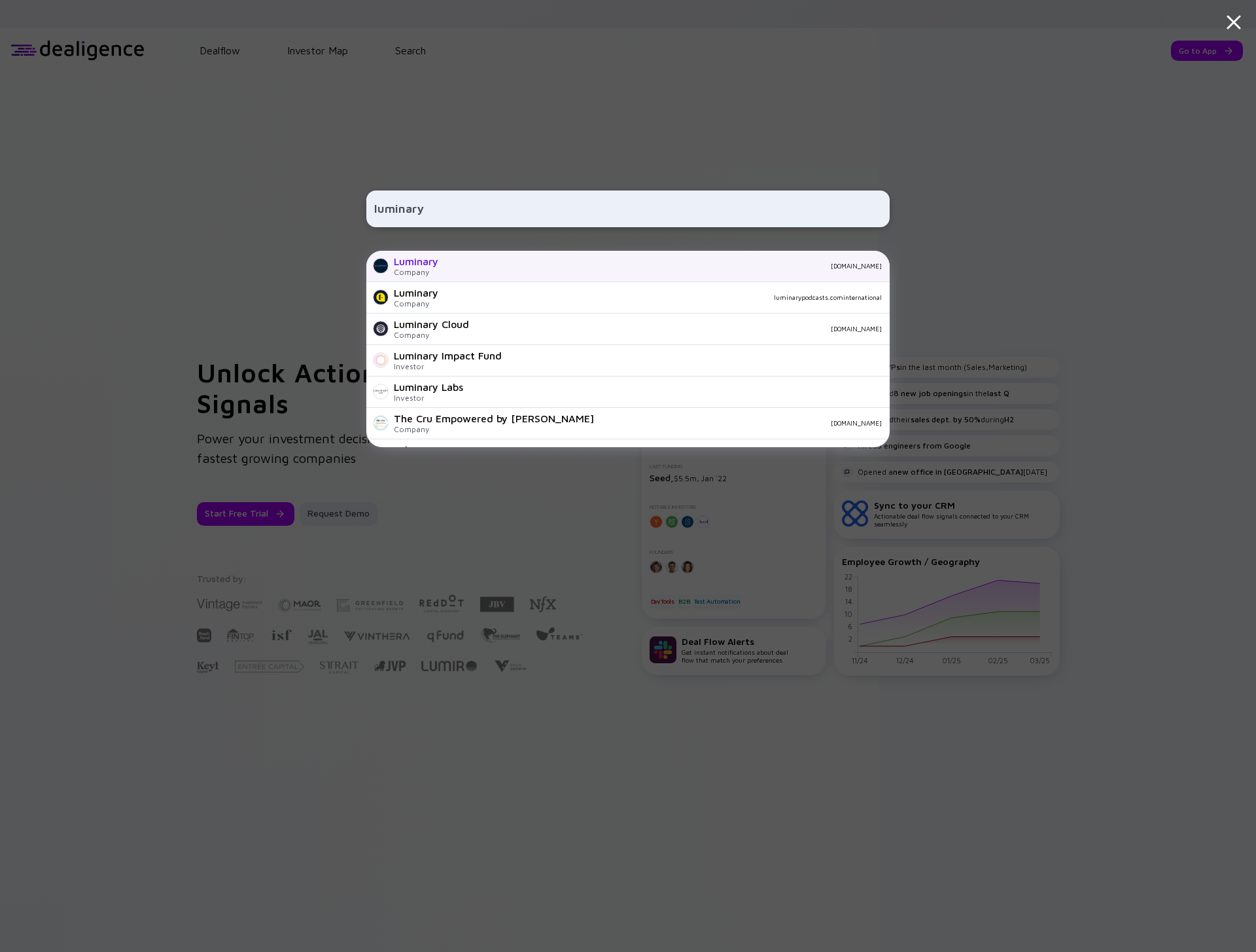 This screenshot has width=1256, height=952. I want to click on input: Search Company or Investor..., so click(628, 208).